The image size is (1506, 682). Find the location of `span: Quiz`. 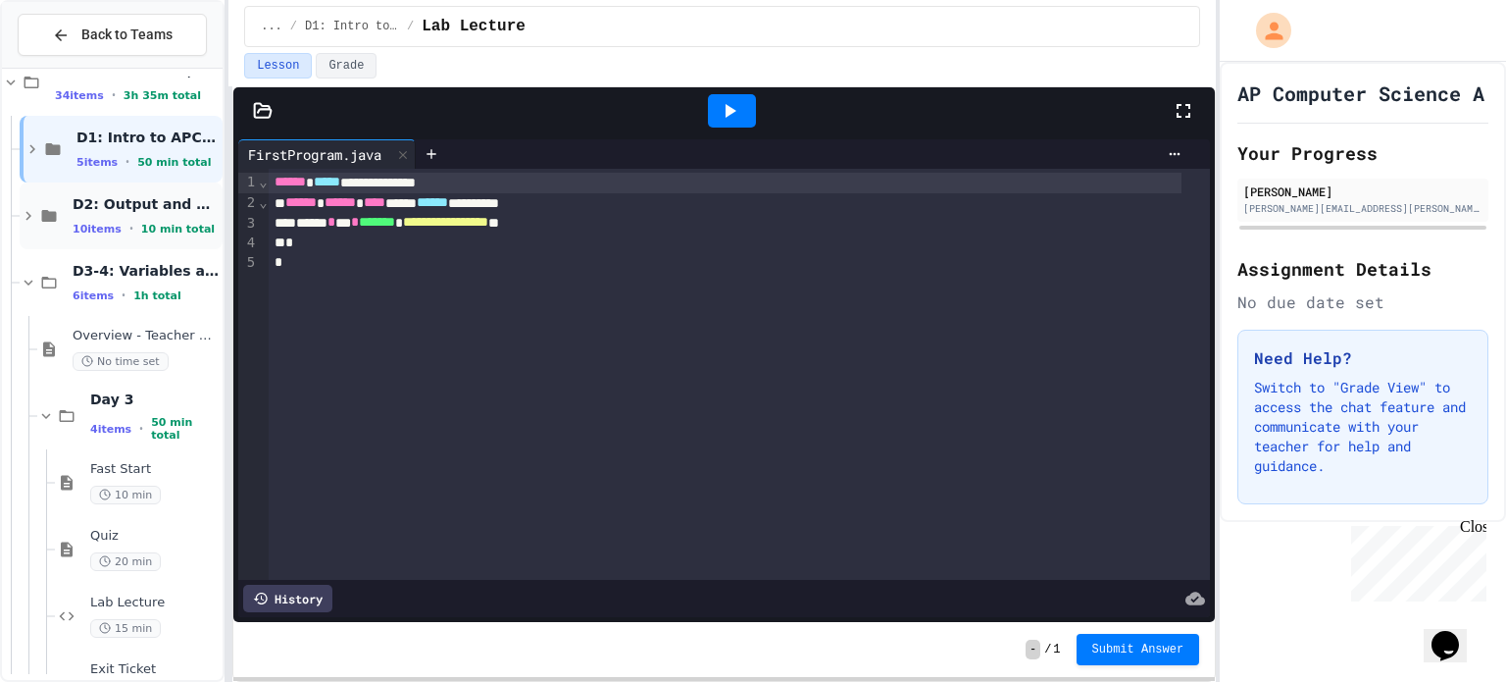

span: Quiz is located at coordinates (154, 535).